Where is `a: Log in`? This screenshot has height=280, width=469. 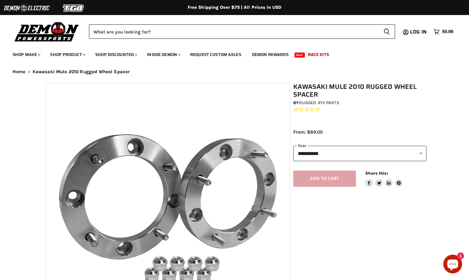 a: Log in is located at coordinates (419, 32).